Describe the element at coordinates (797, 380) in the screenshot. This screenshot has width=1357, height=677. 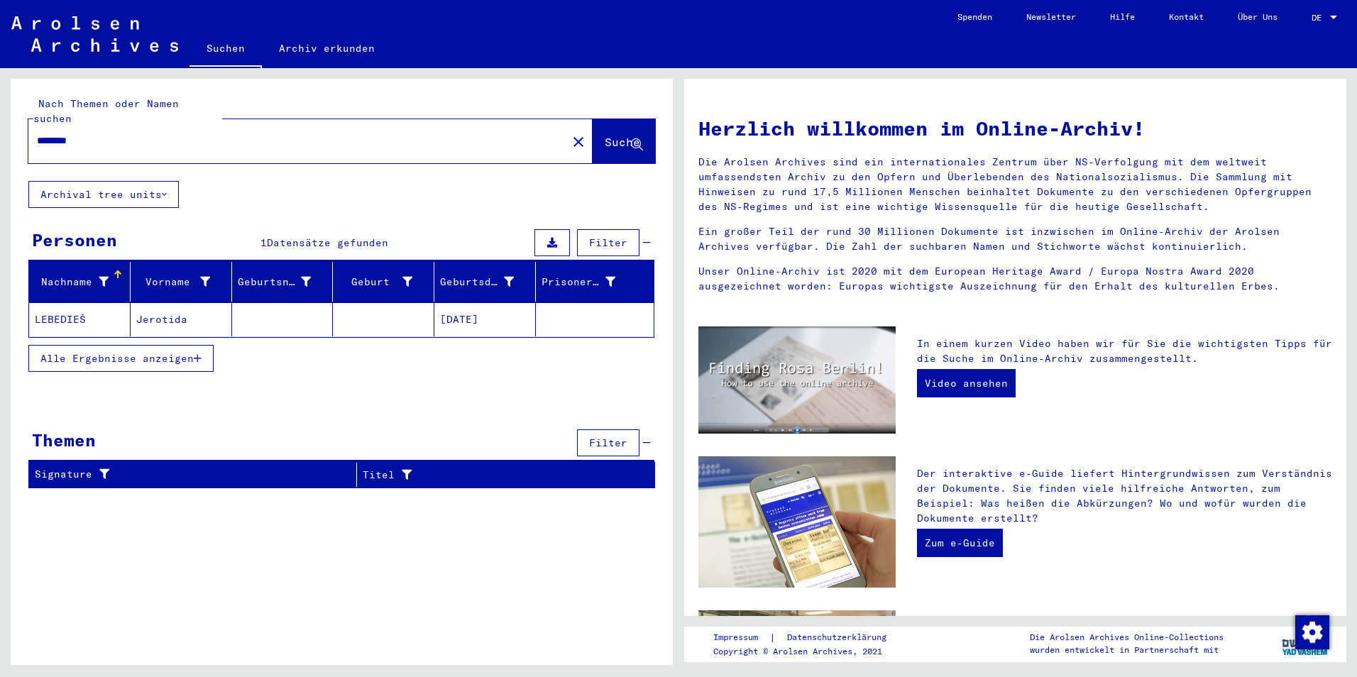
I see `img: video.jpg` at that location.